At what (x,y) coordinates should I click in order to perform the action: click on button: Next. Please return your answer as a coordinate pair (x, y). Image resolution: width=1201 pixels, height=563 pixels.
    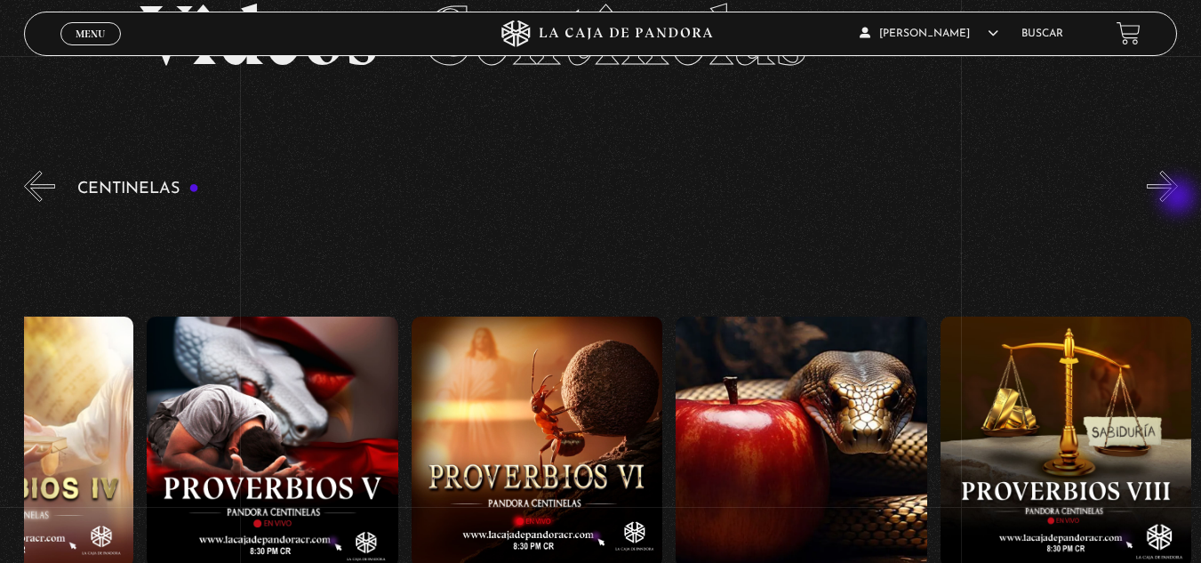
    Looking at the image, I should click on (1162, 186).